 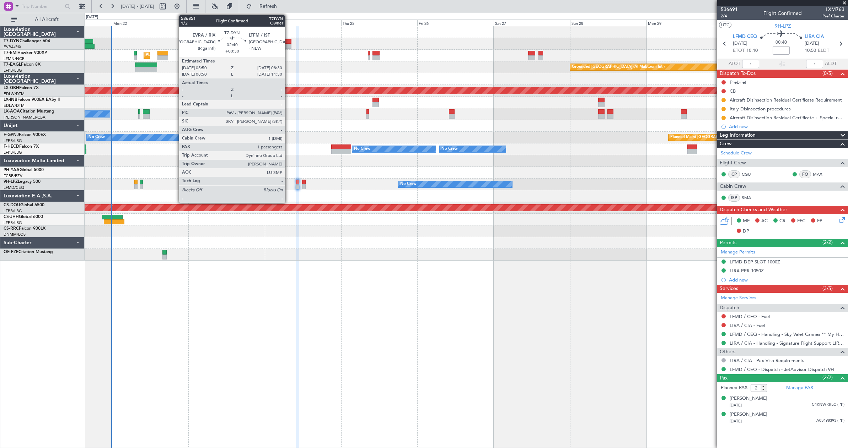 I want to click on span: All Aircraft, so click(x=47, y=20).